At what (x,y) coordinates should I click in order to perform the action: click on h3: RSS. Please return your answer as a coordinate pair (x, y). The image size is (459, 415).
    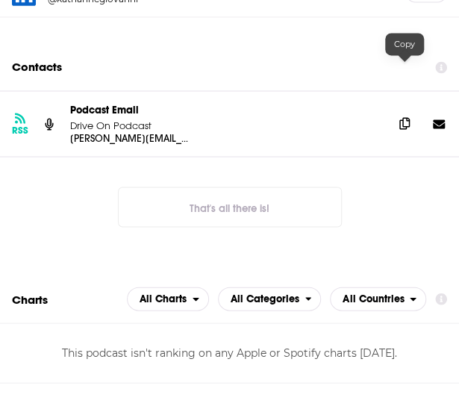
    Looking at the image, I should click on (20, 130).